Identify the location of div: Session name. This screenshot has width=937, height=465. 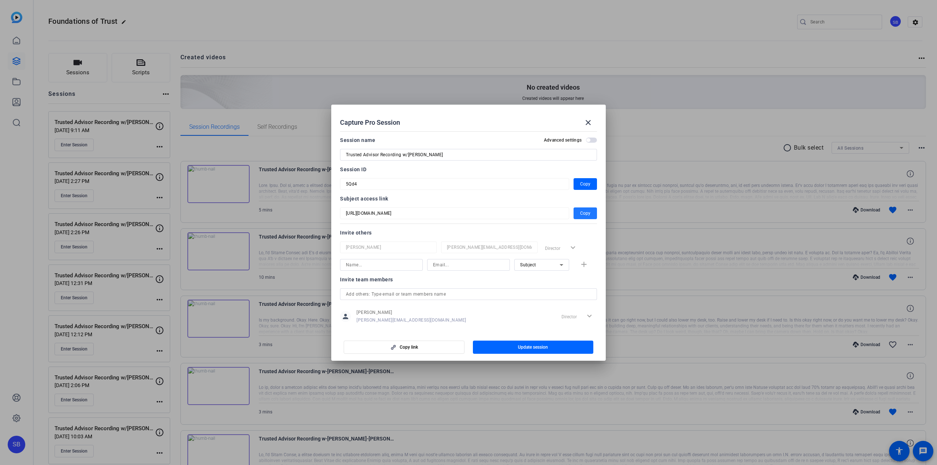
(358, 140).